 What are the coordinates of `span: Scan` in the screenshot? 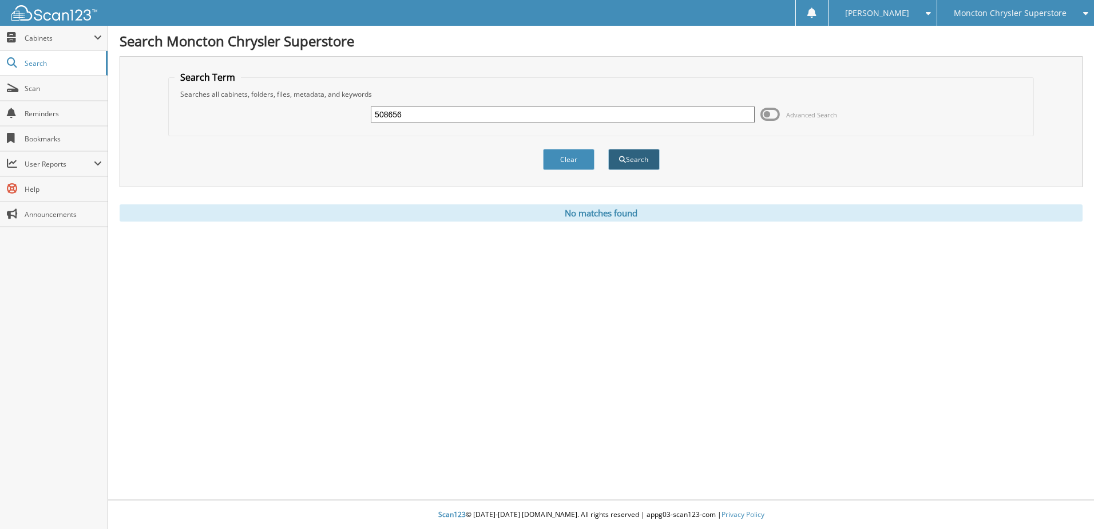 It's located at (63, 88).